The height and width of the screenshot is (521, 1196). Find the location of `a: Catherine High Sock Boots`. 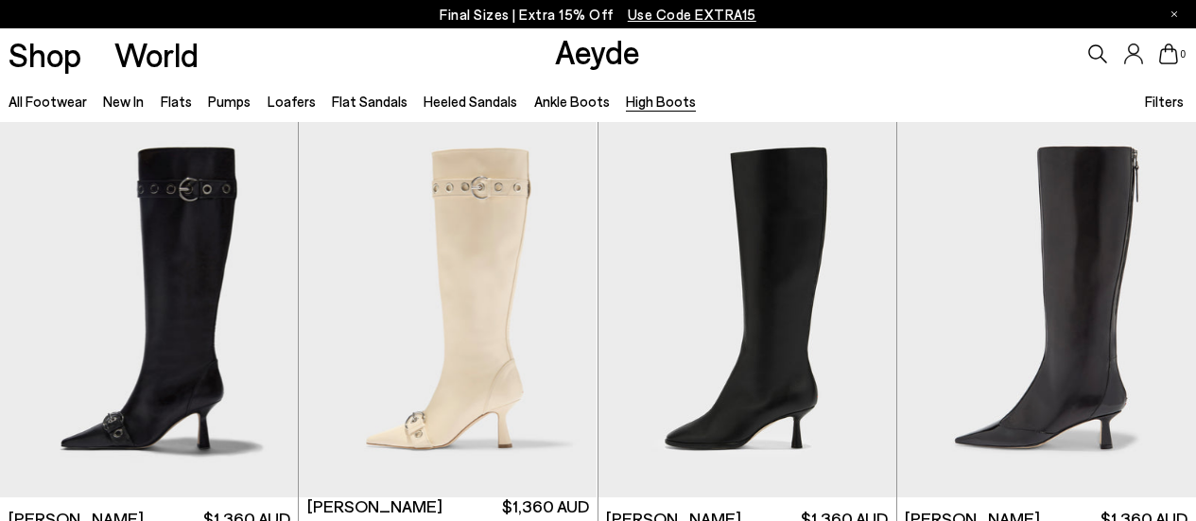

a: Catherine High Sock Boots is located at coordinates (747, 309).